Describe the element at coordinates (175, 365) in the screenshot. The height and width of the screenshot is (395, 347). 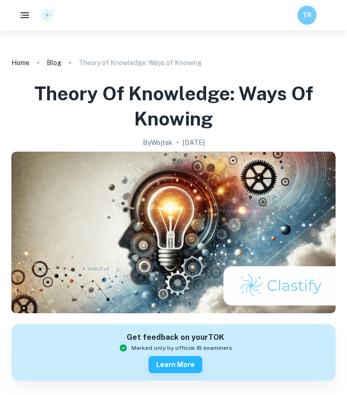
I see `button: Learn more` at that location.